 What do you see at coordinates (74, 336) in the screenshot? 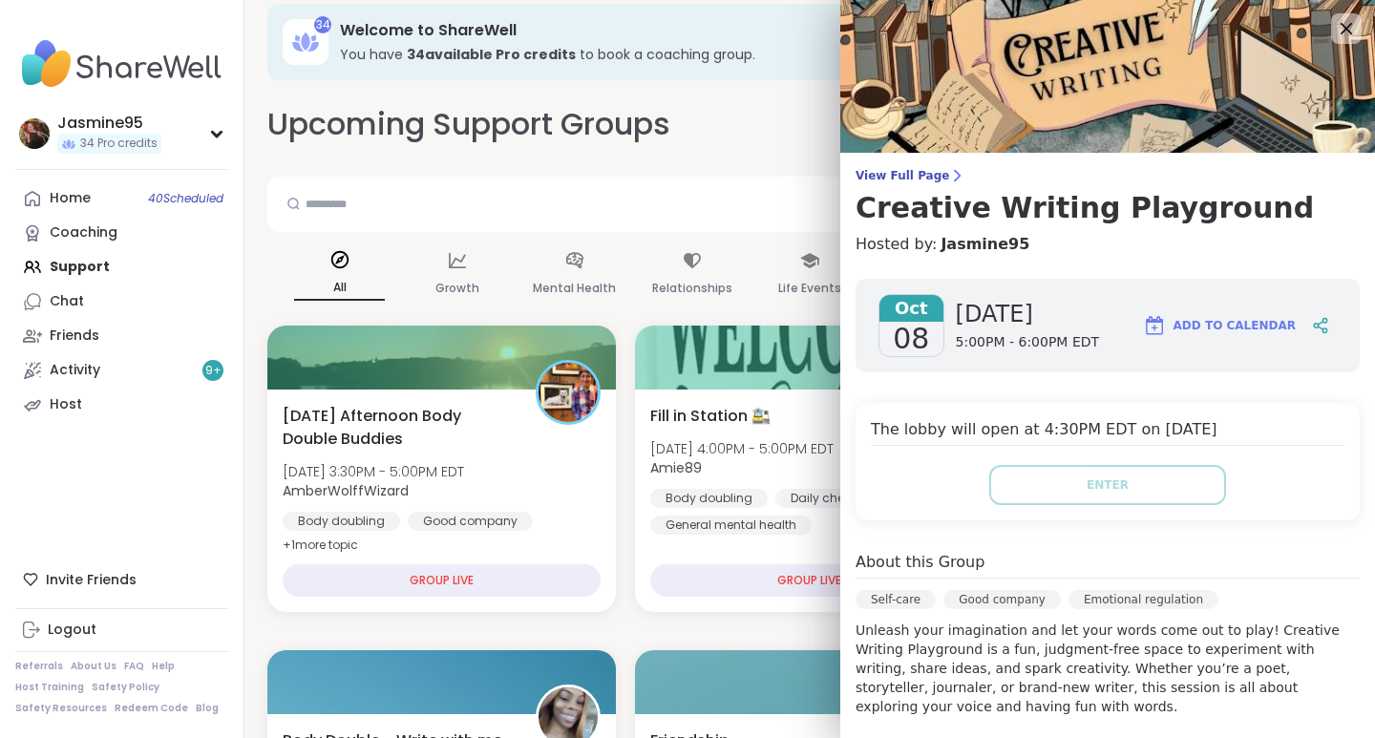
I see `div: Friends` at bounding box center [74, 336].